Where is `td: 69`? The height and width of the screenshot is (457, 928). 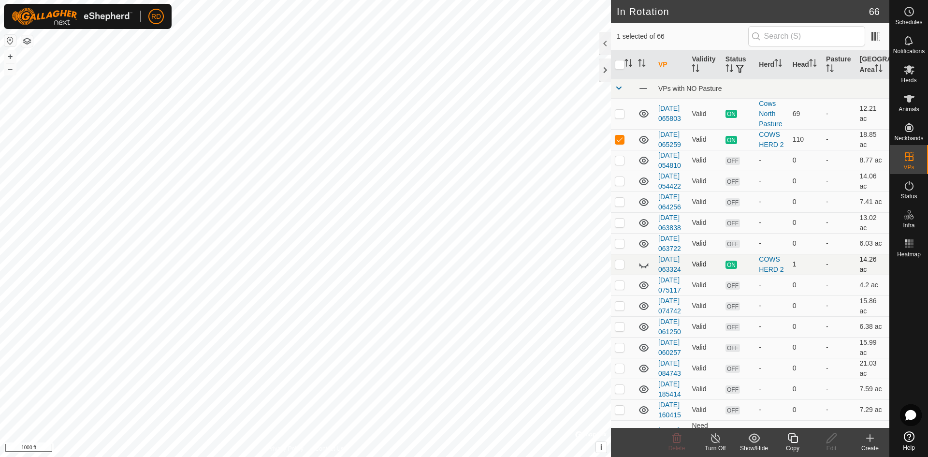 td: 69 is located at coordinates (805, 114).